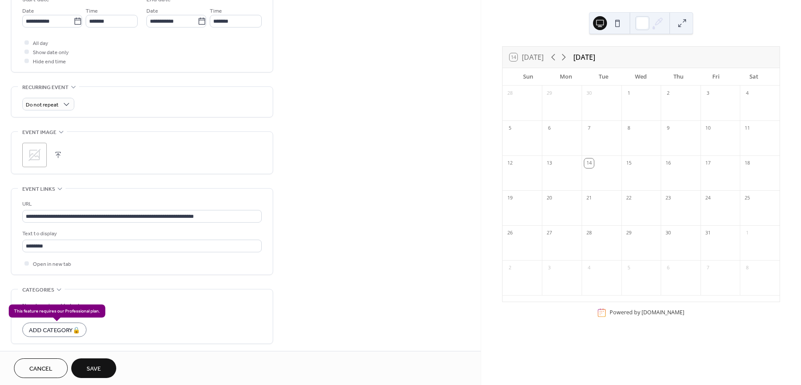  I want to click on span: Open in new tab, so click(52, 264).